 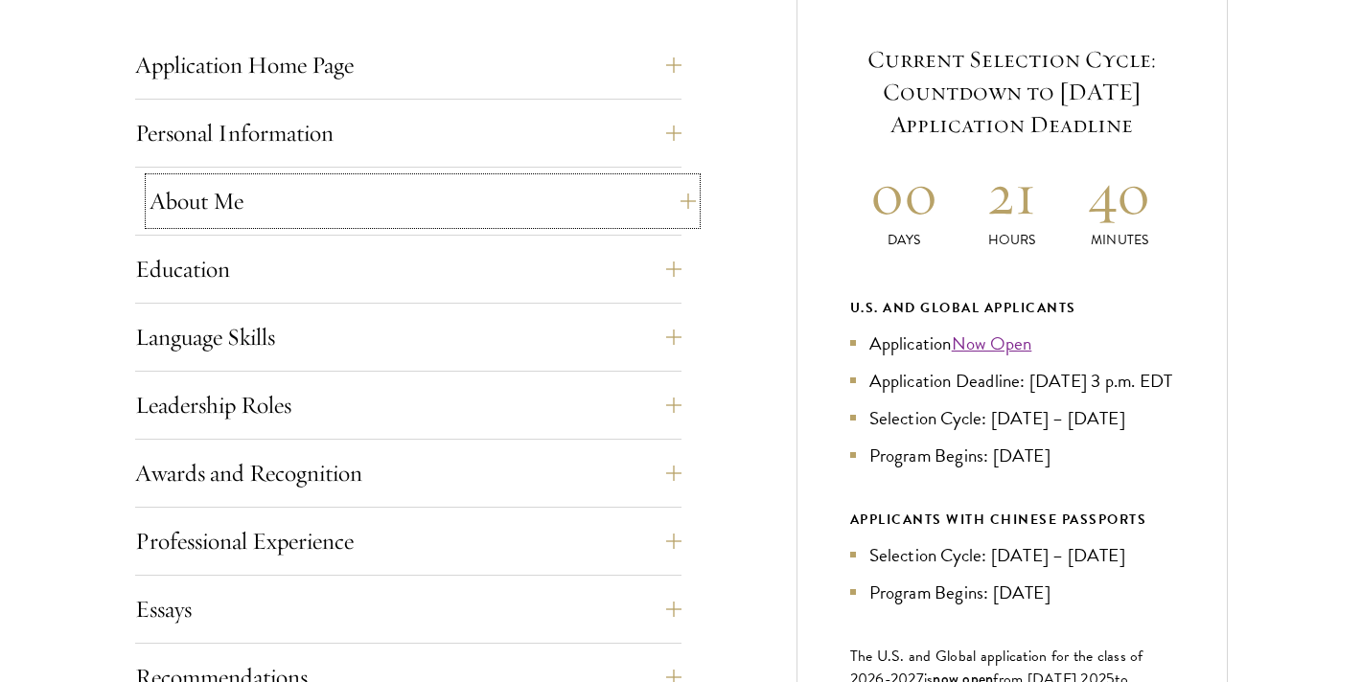 I want to click on button: Application Home Page, so click(x=408, y=65).